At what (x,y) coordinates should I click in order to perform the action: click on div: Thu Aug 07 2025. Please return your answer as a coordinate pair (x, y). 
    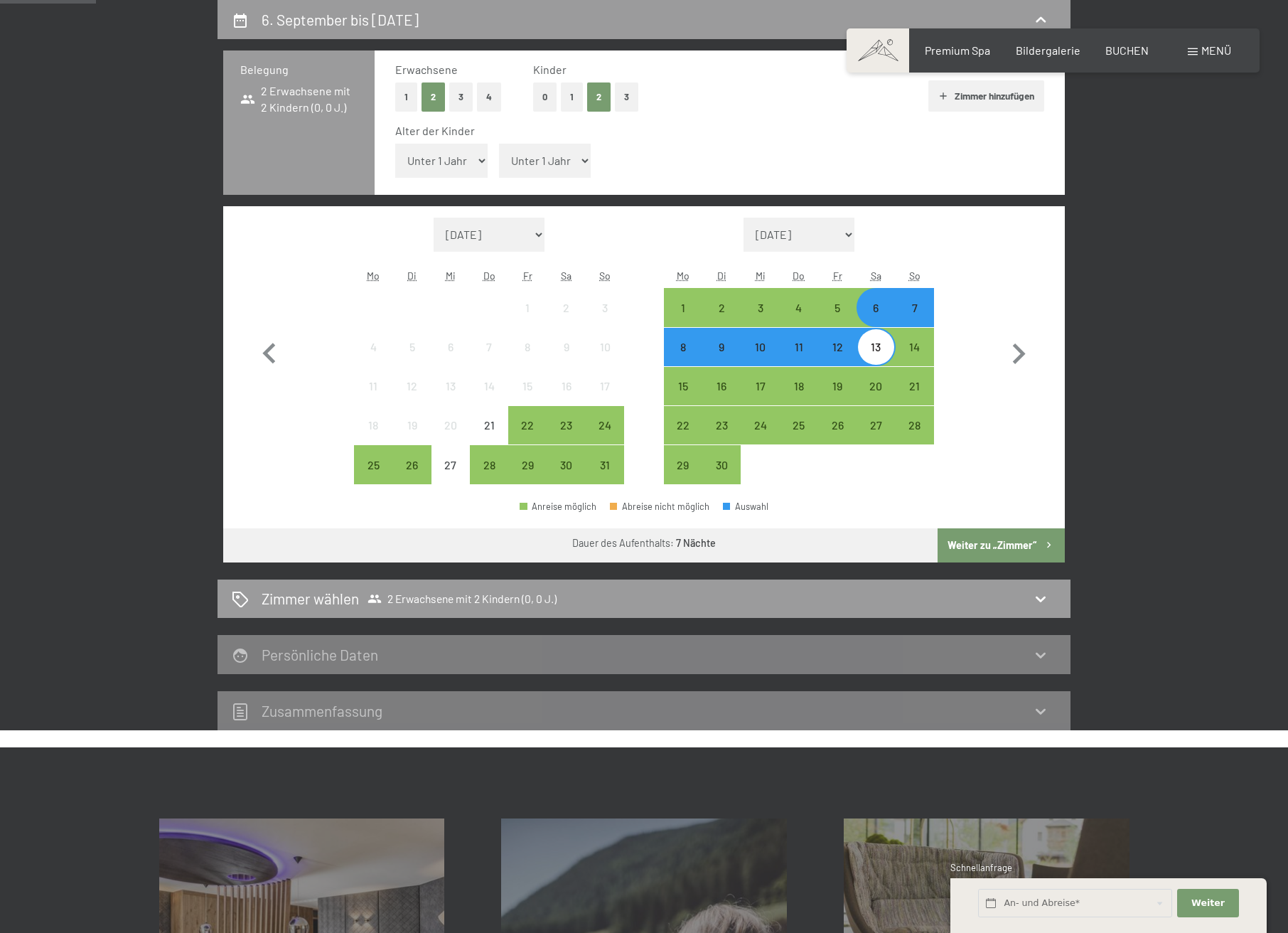
    Looking at the image, I should click on (489, 347).